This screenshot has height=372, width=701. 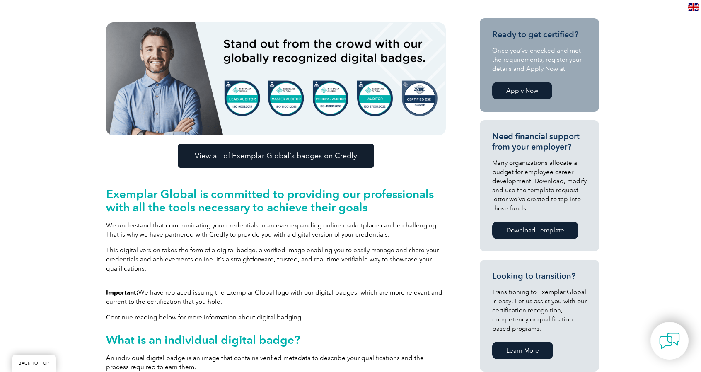 I want to click on p: We understand that communicating your credentials in an ever-expanding online marketplace can be ..., so click(x=276, y=230).